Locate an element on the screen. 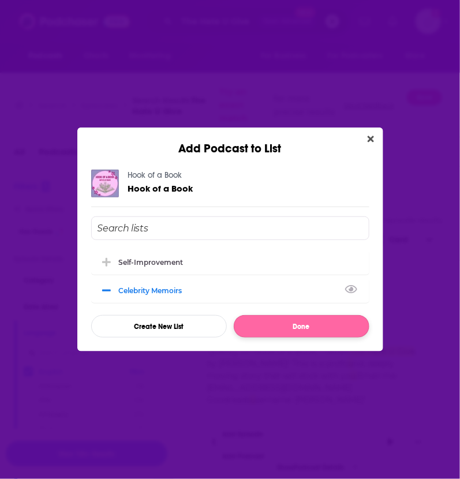 This screenshot has width=460, height=479. div: Add Podcast To List is located at coordinates (230, 277).